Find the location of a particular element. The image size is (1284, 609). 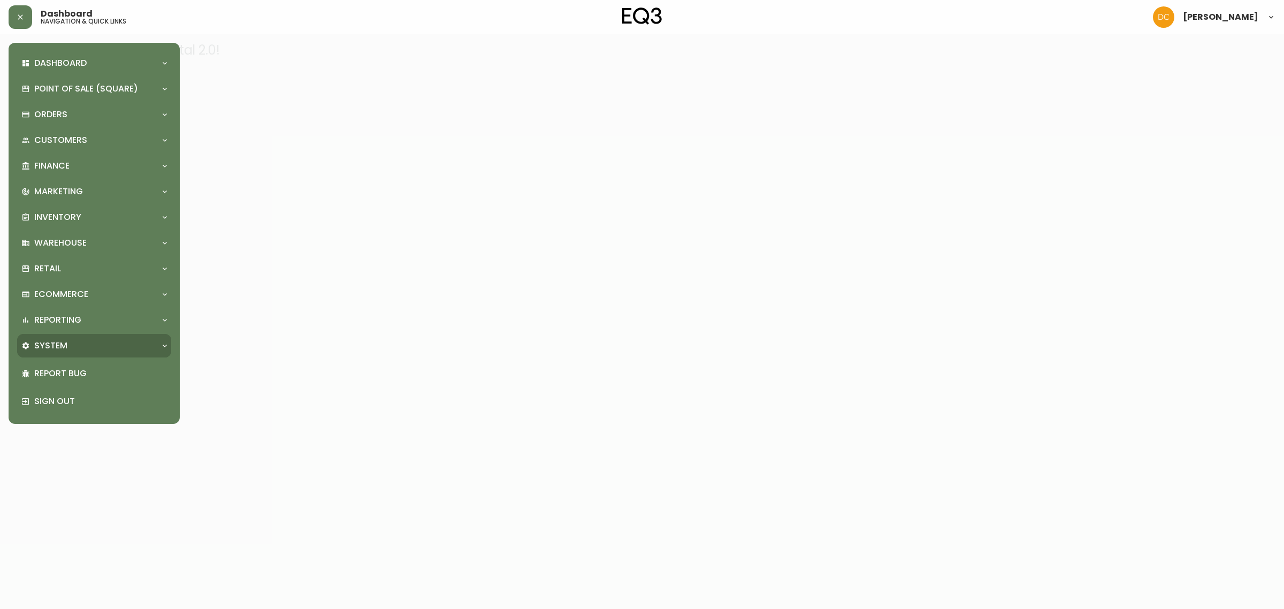

div: Inventory is located at coordinates (94, 217).